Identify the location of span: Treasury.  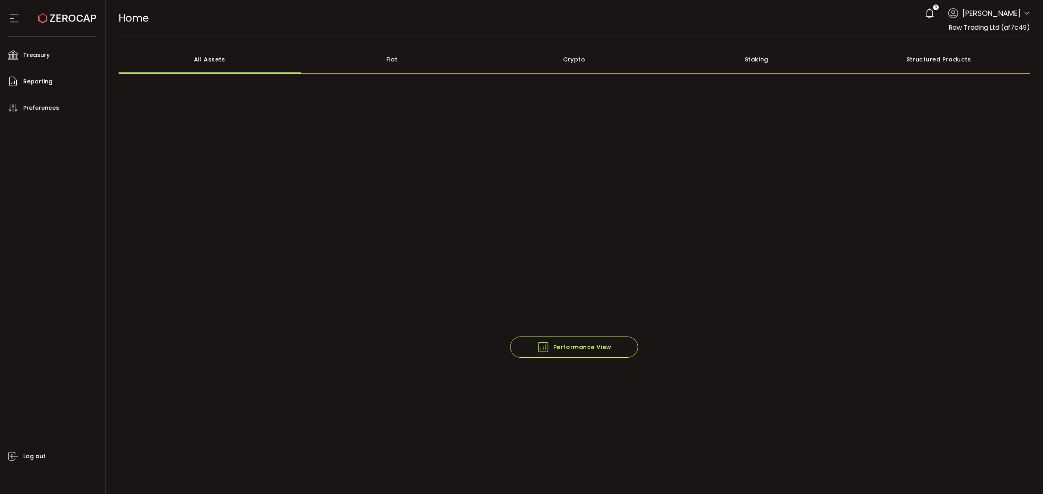
(36, 55).